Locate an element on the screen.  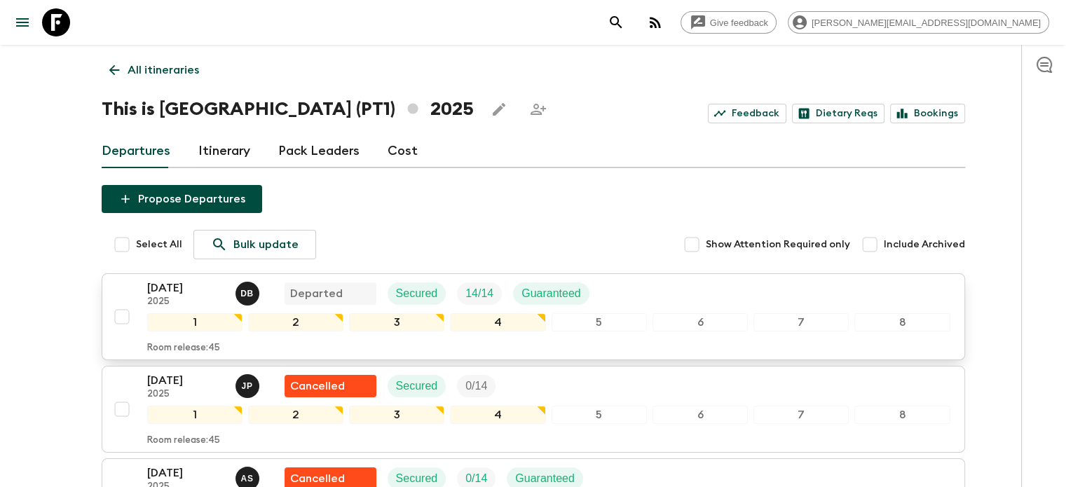
p: J P is located at coordinates (247, 386).